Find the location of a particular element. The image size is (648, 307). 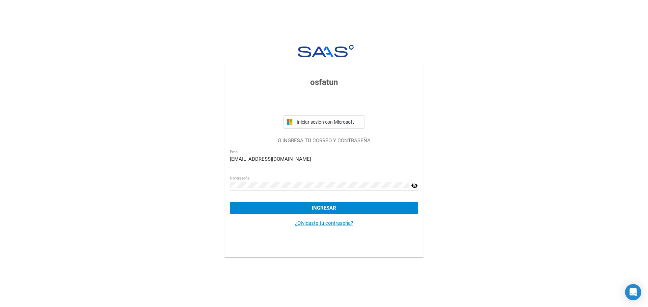

span: Iniciar sesión con Microsoft is located at coordinates (328, 122).